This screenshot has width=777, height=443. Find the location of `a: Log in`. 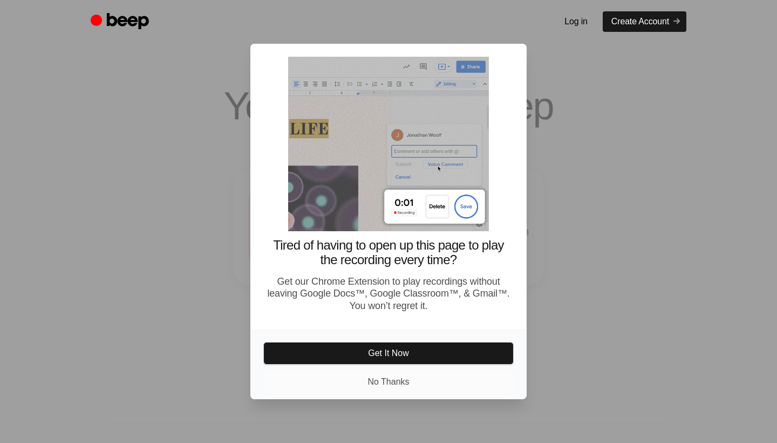

a: Log in is located at coordinates (576, 22).